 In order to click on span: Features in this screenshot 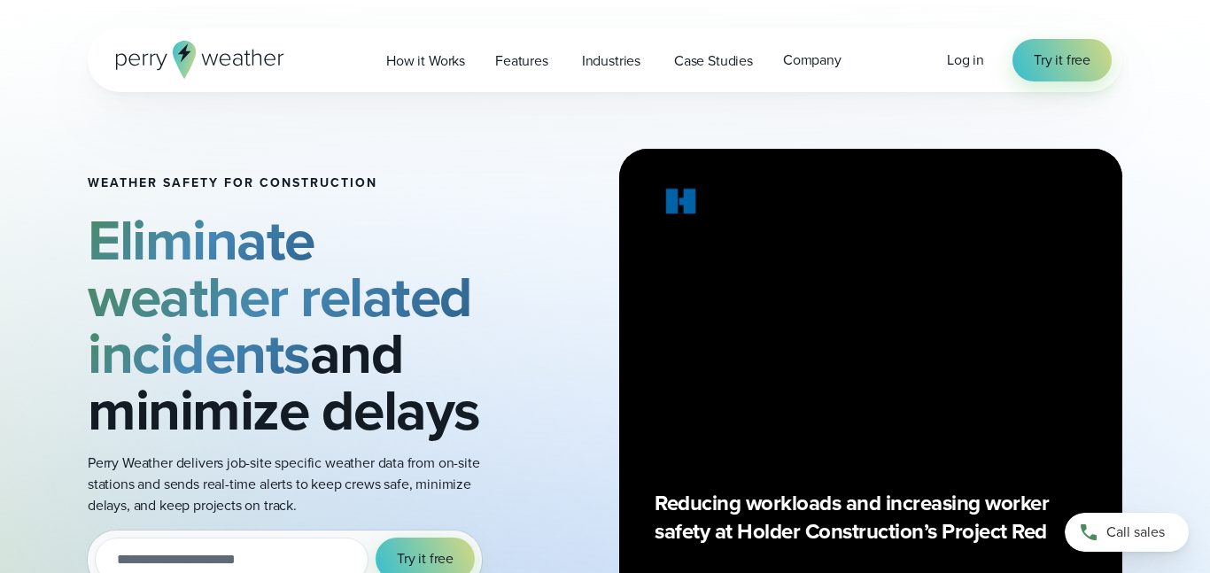, I will do `click(522, 61)`.